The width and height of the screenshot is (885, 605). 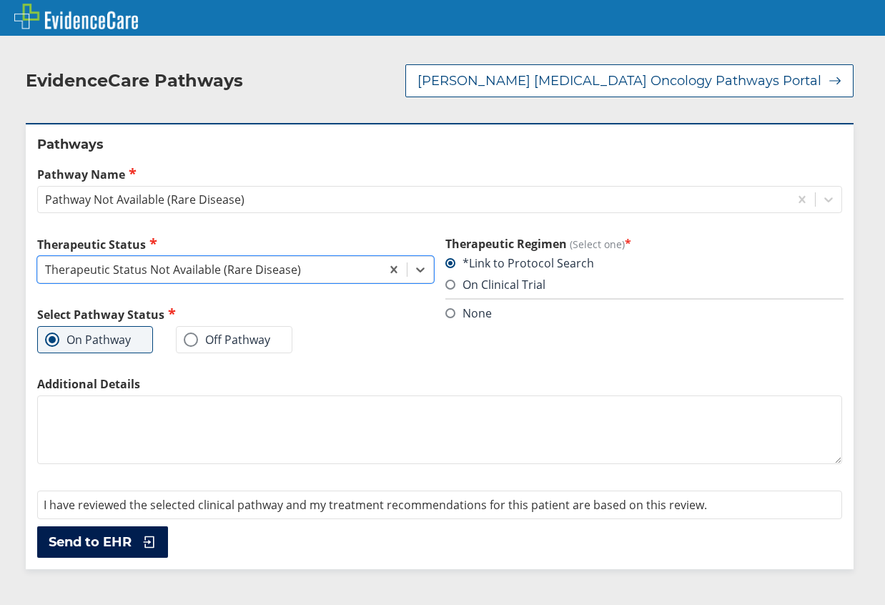 What do you see at coordinates (644, 244) in the screenshot?
I see `h3: Therapeutic Regimen` at bounding box center [644, 244].